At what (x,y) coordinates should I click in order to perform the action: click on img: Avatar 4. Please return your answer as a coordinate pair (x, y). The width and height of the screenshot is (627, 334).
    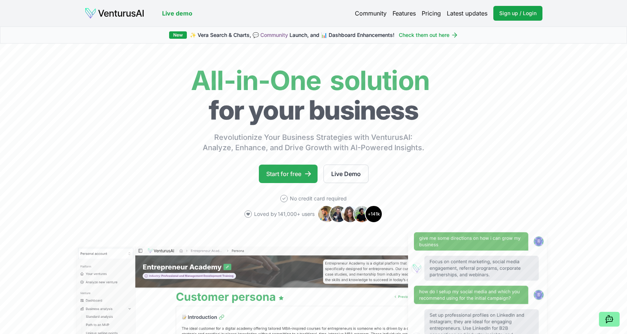
    Looking at the image, I should click on (362, 214).